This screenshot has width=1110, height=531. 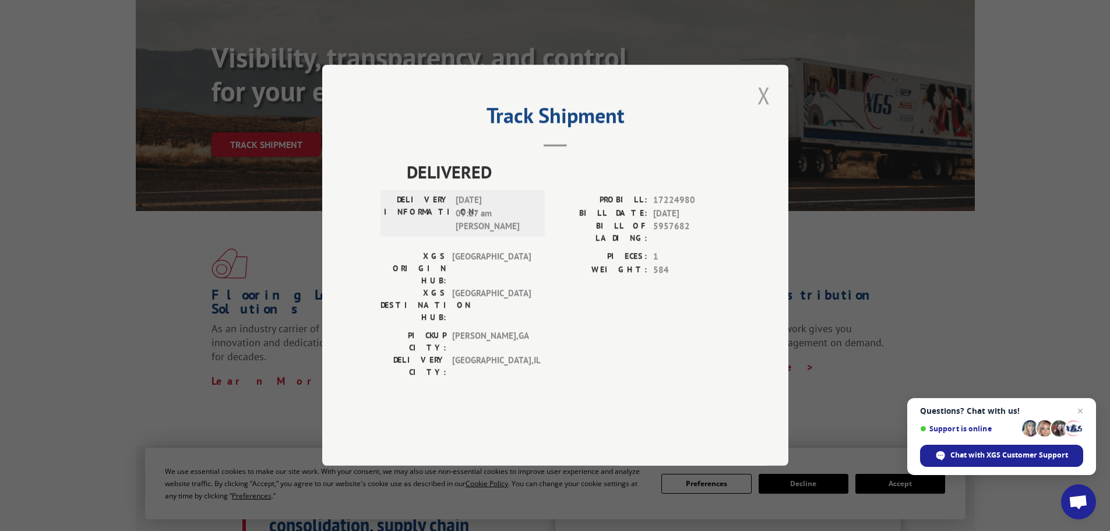 I want to click on span: Questions? Chat with us!, so click(x=1001, y=411).